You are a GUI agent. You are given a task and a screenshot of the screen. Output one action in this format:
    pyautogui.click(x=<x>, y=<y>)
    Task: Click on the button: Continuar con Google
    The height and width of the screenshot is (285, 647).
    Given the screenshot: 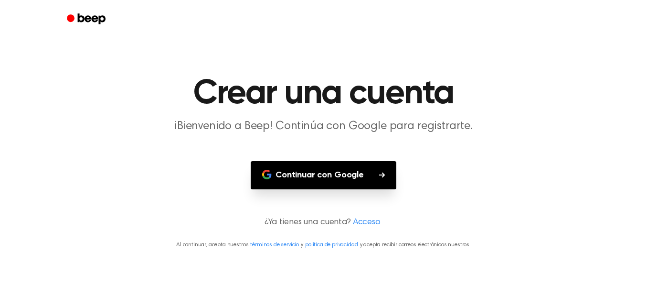 What is the action you would take?
    pyautogui.click(x=323, y=175)
    